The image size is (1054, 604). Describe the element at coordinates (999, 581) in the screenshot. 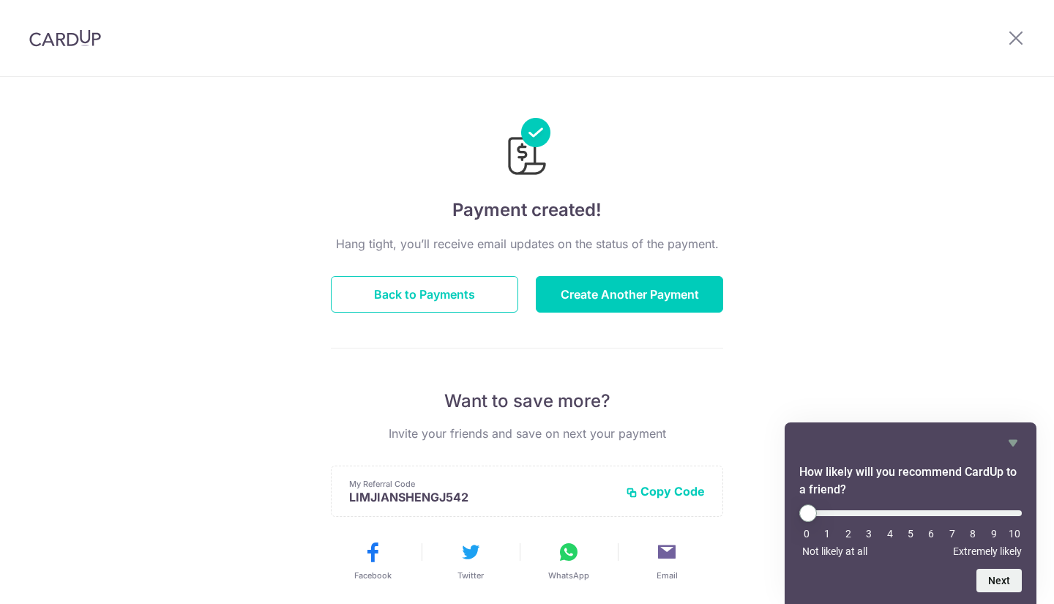

I see `button: Next question` at that location.